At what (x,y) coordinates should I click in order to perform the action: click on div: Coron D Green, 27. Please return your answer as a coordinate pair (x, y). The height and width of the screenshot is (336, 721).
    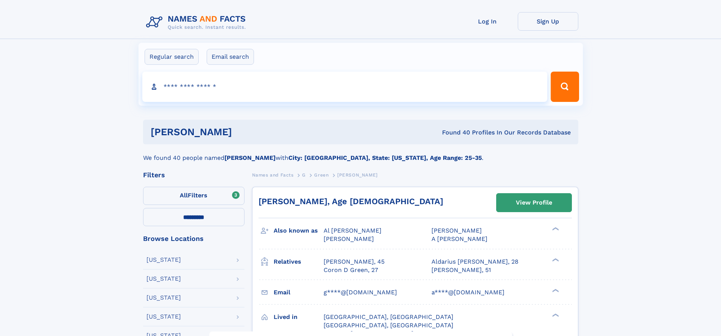
    Looking at the image, I should click on (351, 270).